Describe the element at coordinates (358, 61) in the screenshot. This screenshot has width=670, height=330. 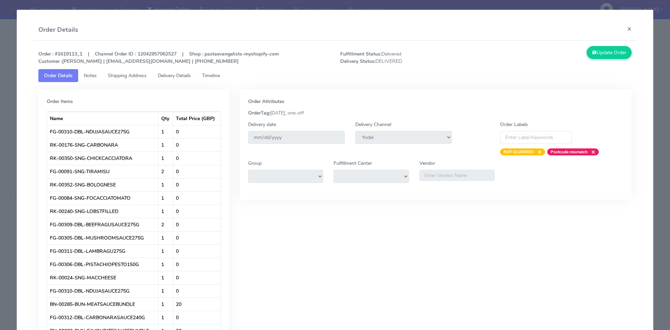
I see `strong: Delivery Status:` at that location.